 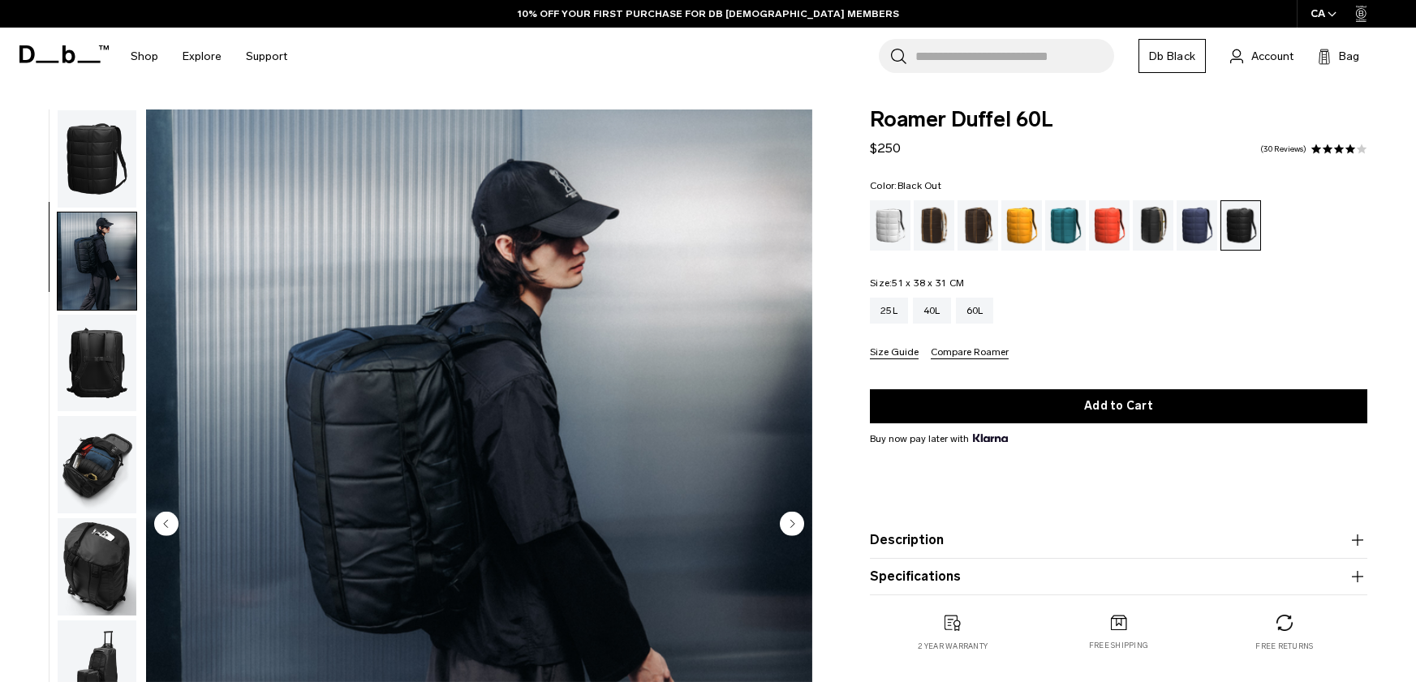 What do you see at coordinates (208, 56) in the screenshot?
I see `nav: Main Navigation` at bounding box center [208, 56].